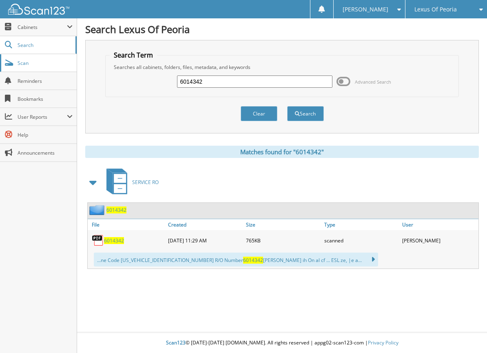 The width and height of the screenshot is (487, 353). I want to click on div: Chat Widget, so click(467, 334).